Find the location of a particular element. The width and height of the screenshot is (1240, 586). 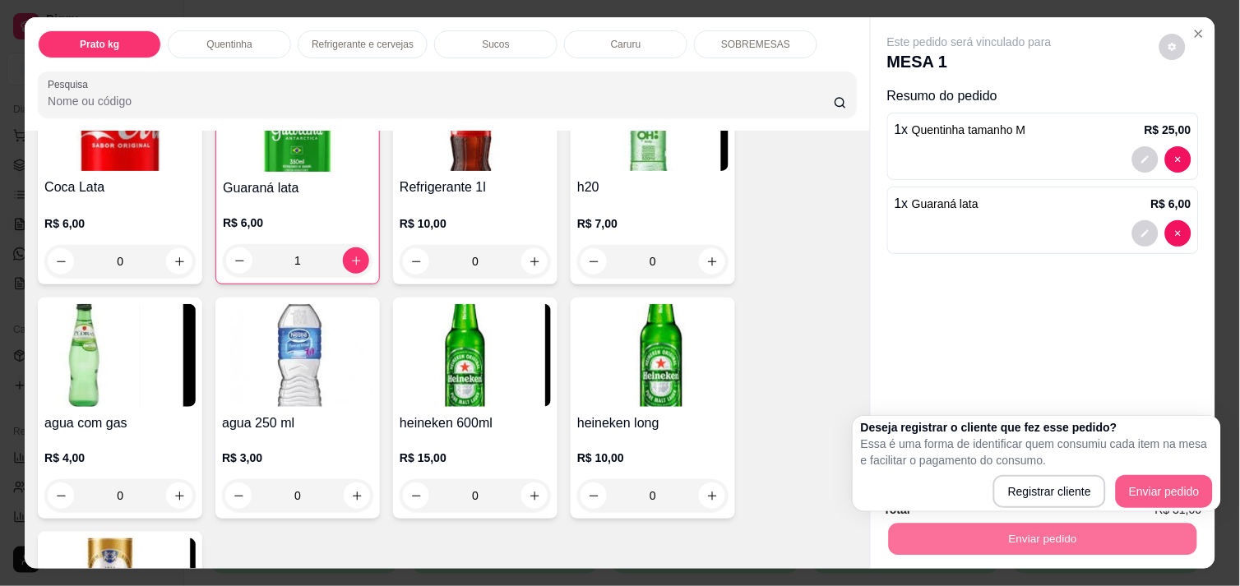

strong: Total is located at coordinates (897, 510).